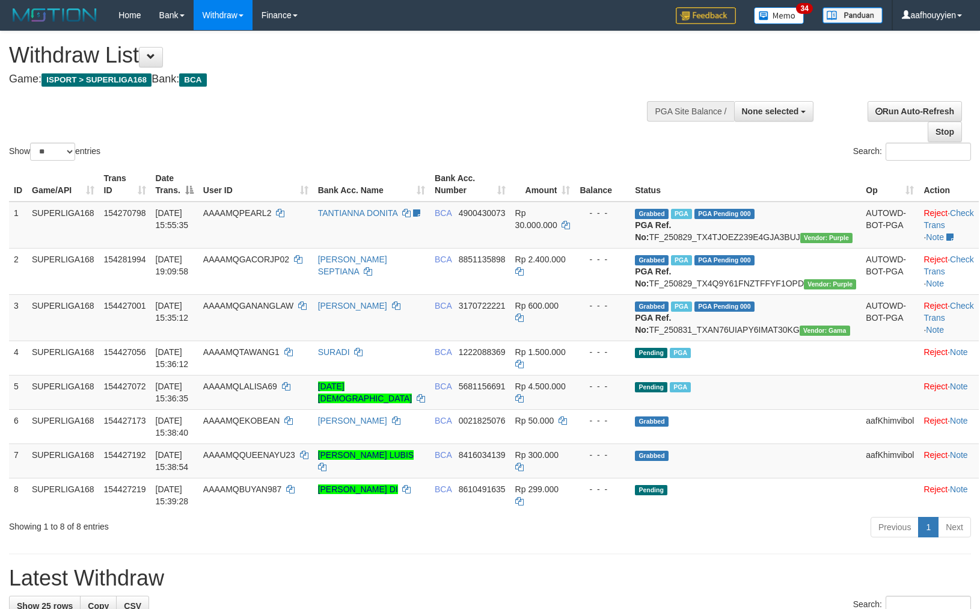 Image resolution: width=980 pixels, height=609 pixels. What do you see at coordinates (706, 16) in the screenshot?
I see `img: Feedback.jpg` at bounding box center [706, 16].